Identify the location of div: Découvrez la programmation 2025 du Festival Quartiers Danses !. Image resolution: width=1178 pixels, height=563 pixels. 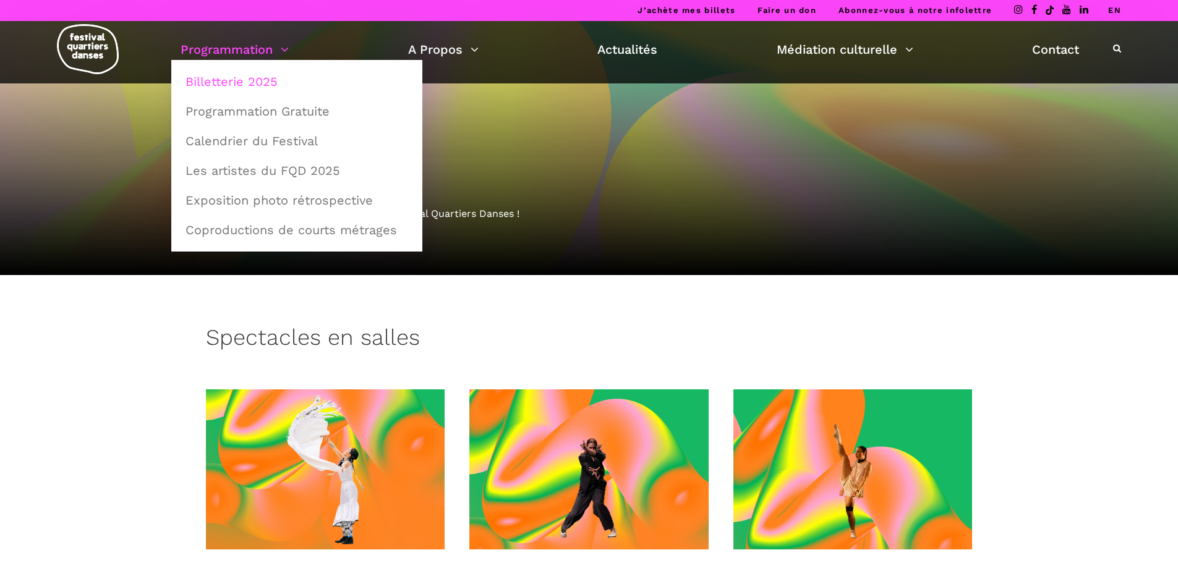
(589, 214).